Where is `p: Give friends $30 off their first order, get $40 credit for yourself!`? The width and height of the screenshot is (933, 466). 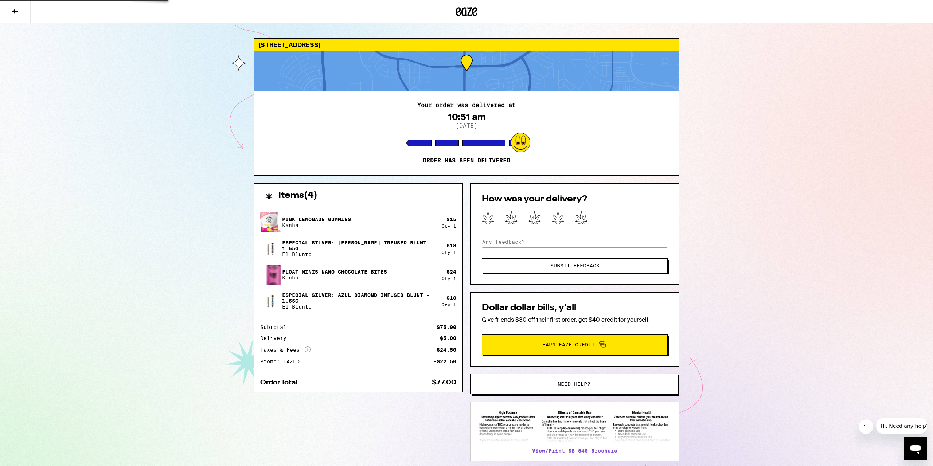
p: Give friends $30 off their first order, get $40 credit for yourself! is located at coordinates (574, 319).